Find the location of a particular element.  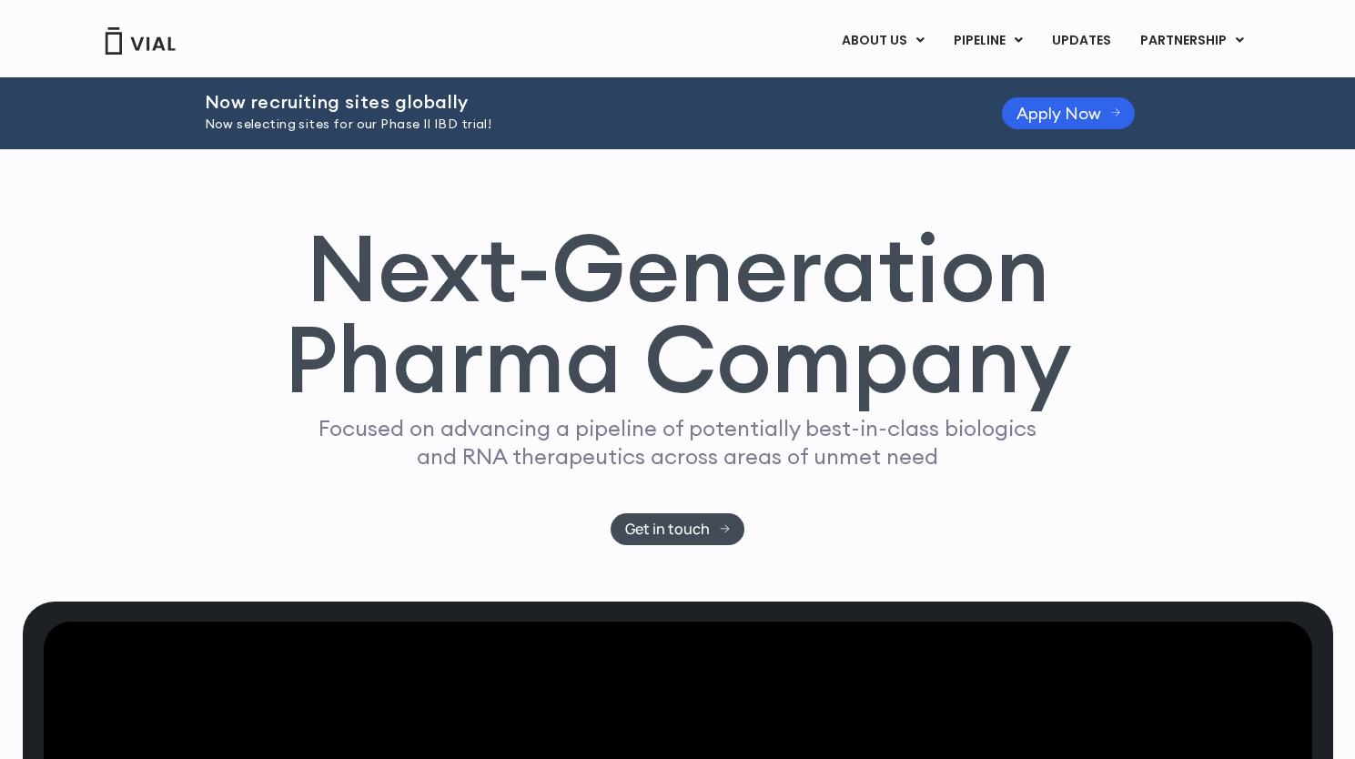

span: Apply Now is located at coordinates (1059, 113).